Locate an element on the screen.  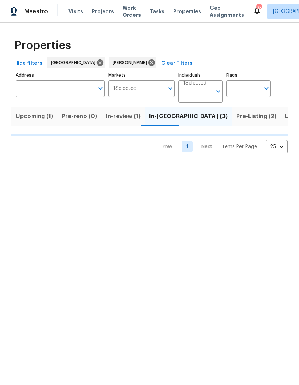
span: Upcoming (1) is located at coordinates (34, 116).